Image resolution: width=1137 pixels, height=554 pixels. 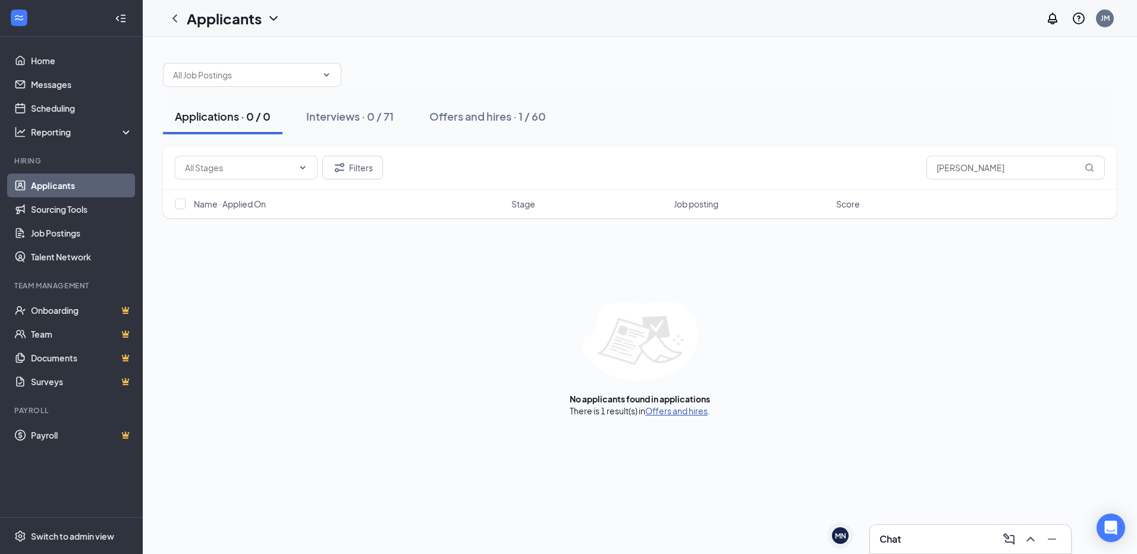 I want to click on a: Offers and hires, so click(x=676, y=411).